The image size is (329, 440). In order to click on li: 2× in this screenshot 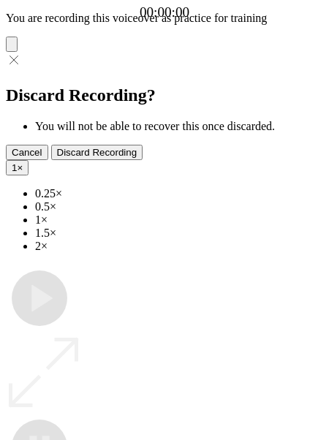, I will do `click(179, 246)`.